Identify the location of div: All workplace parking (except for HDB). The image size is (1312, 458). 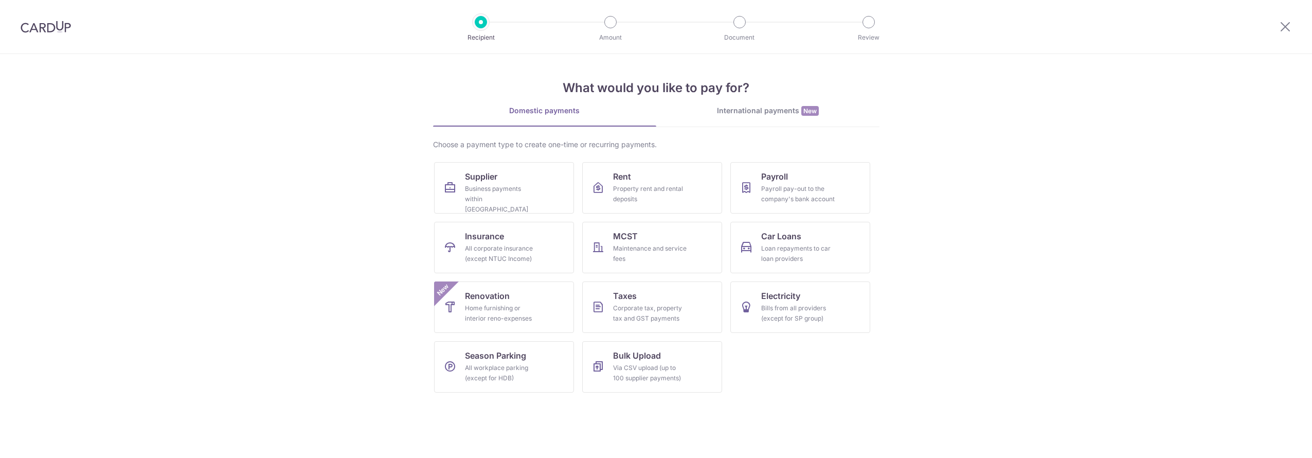
(502, 373).